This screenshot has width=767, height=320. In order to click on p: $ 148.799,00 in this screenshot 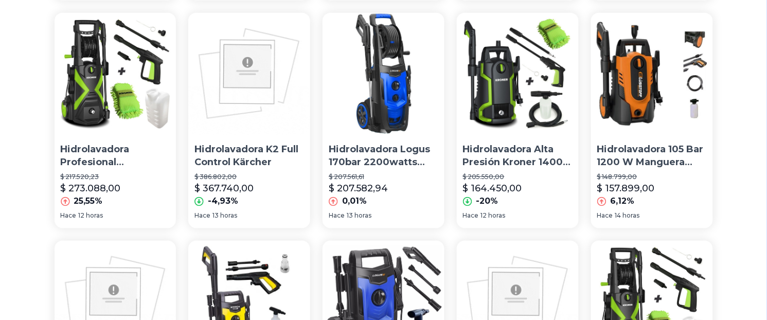, I will do `click(652, 177)`.